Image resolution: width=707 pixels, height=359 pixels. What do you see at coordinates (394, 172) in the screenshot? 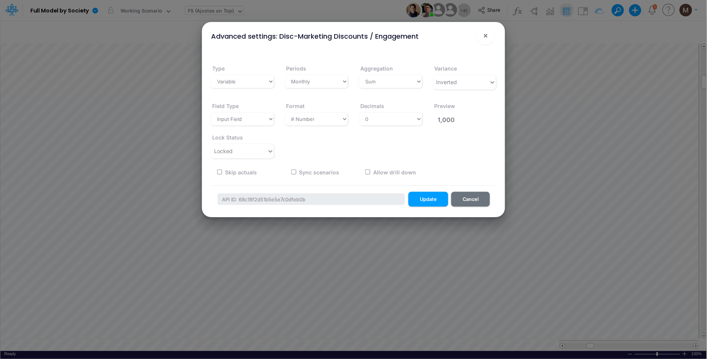
I see `label: Allow drill down` at bounding box center [394, 172].